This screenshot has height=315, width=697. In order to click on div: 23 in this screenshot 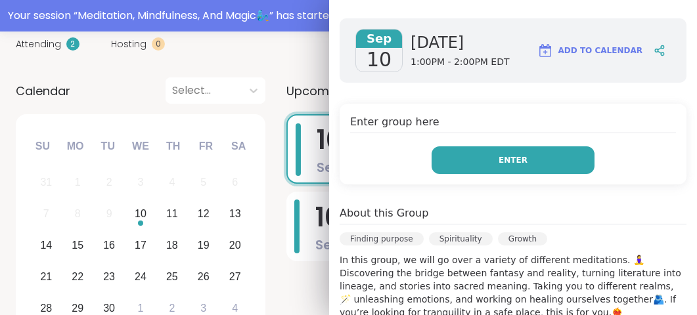, I will do `click(109, 276)`.